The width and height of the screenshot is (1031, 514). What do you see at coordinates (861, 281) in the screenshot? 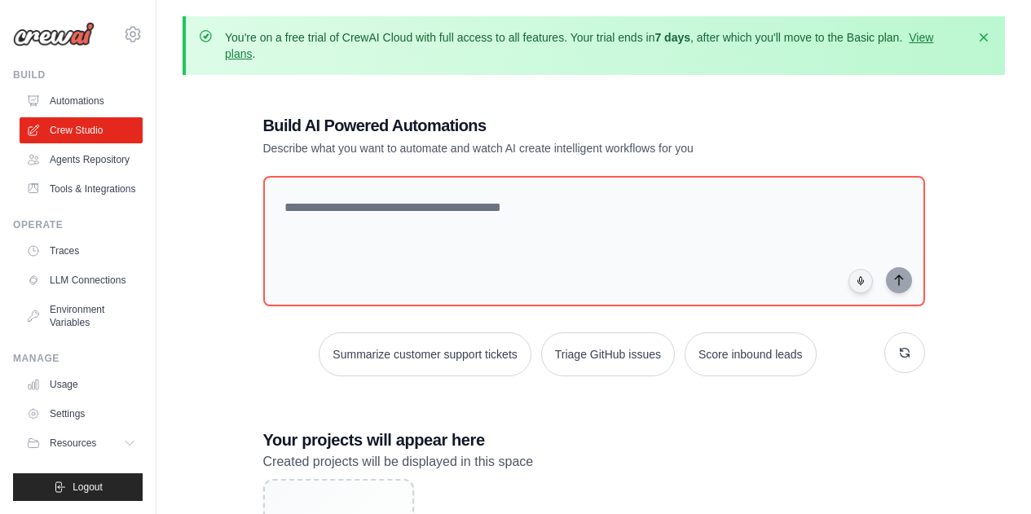
I see `button: Click to speak your automation idea` at bounding box center [861, 281].